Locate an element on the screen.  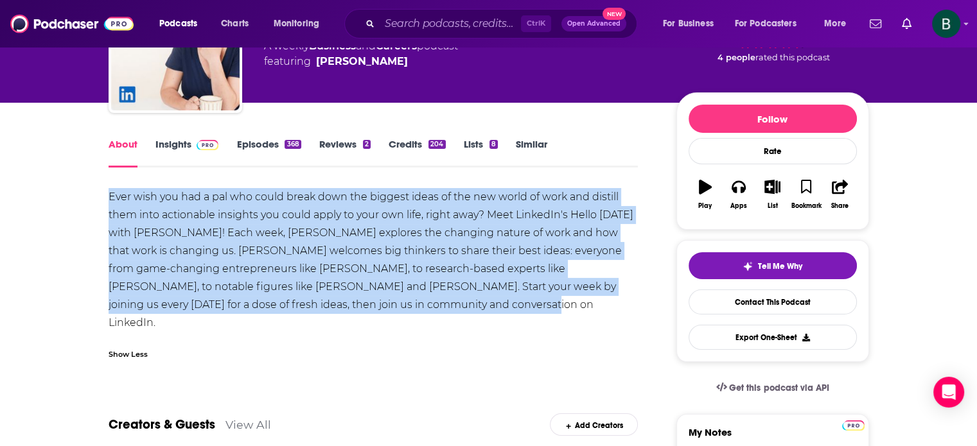
span: For Podcasters is located at coordinates (766, 24).